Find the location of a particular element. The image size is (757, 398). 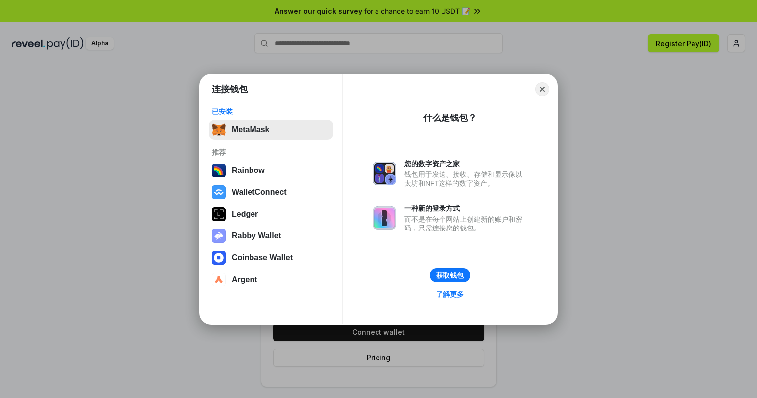

div: 获取钱包 is located at coordinates (450, 275).